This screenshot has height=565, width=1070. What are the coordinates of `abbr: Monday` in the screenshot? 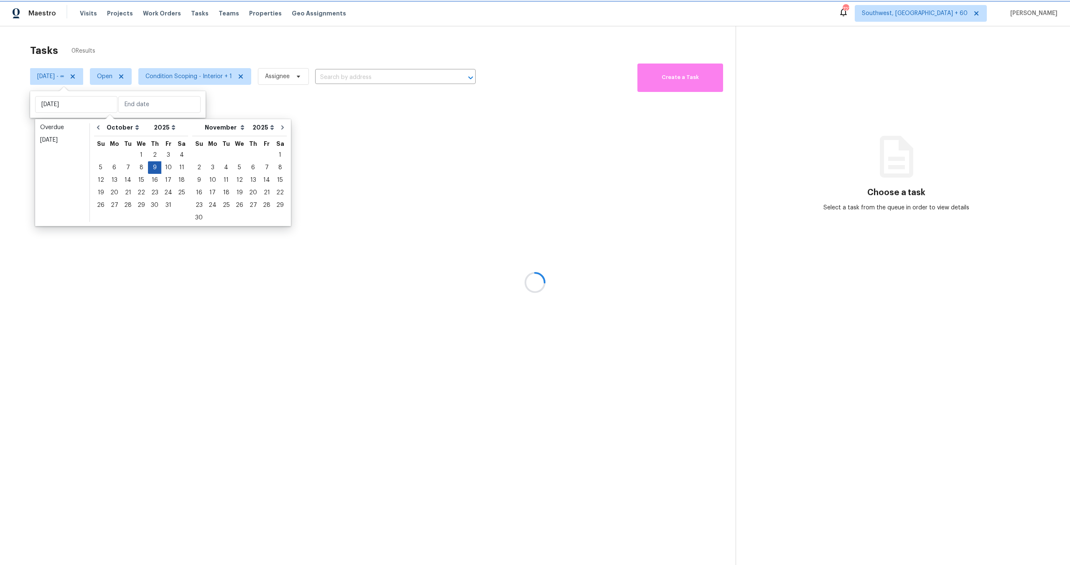 It's located at (213, 144).